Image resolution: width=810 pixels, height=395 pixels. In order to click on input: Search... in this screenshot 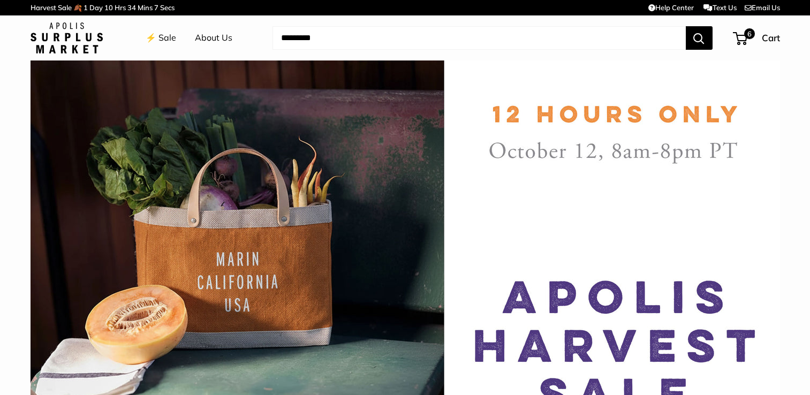, I will do `click(479, 38)`.